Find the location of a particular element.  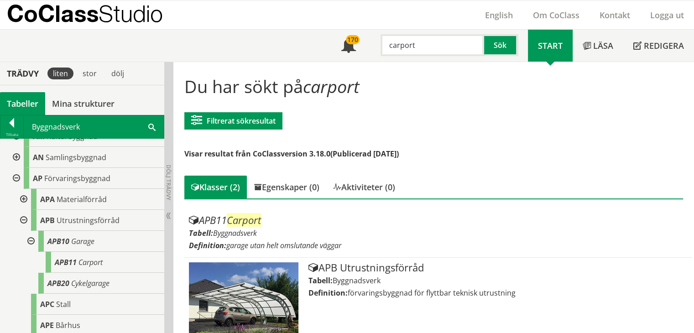

div: Trädvy is located at coordinates (23, 73).